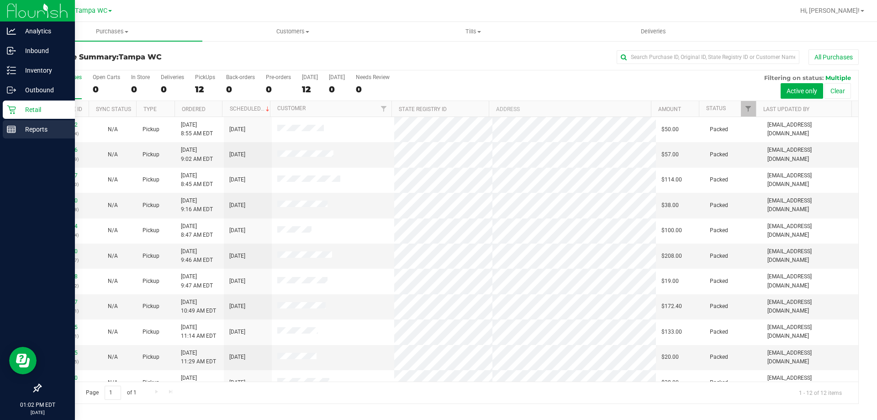  I want to click on th: Address, so click(569, 109).